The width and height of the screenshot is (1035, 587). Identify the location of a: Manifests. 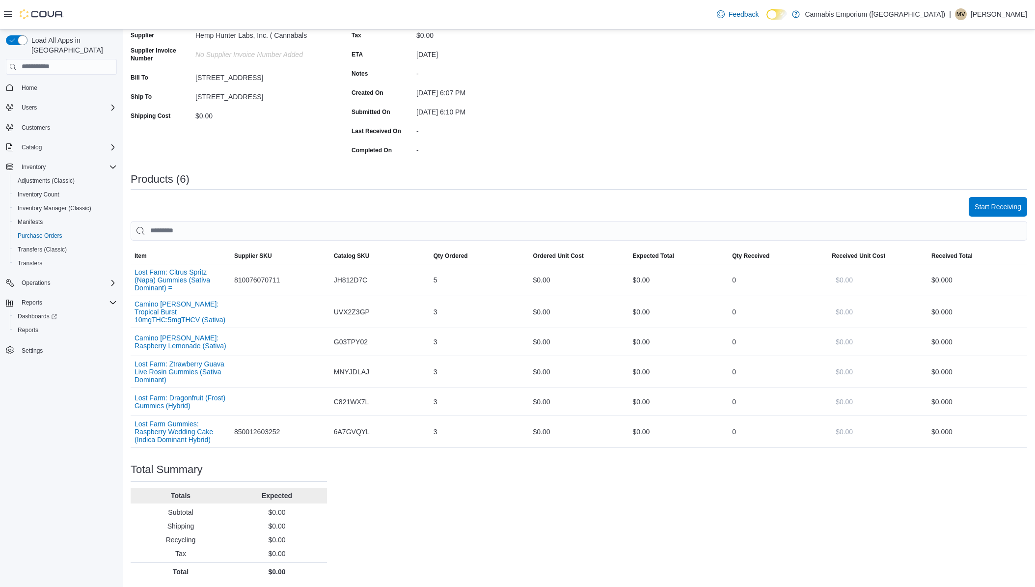
(30, 222).